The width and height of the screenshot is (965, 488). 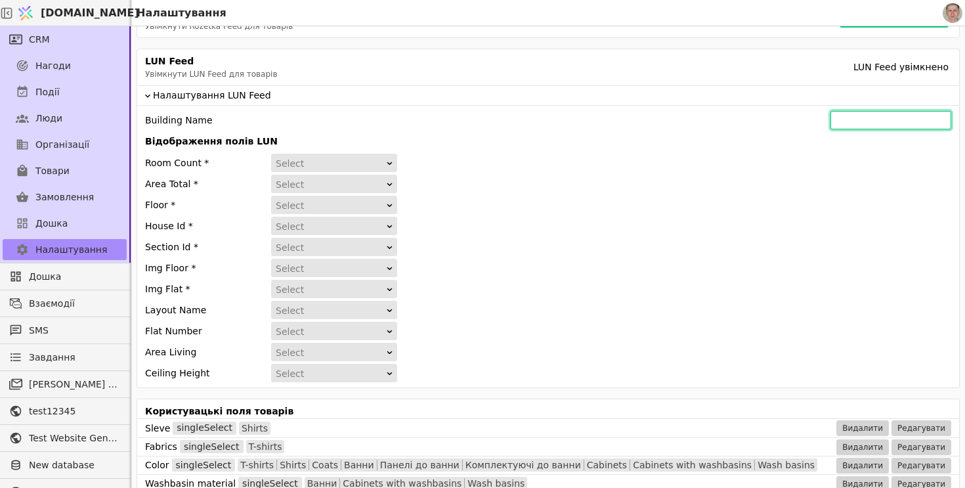 I want to click on a: SMS, so click(x=64, y=330).